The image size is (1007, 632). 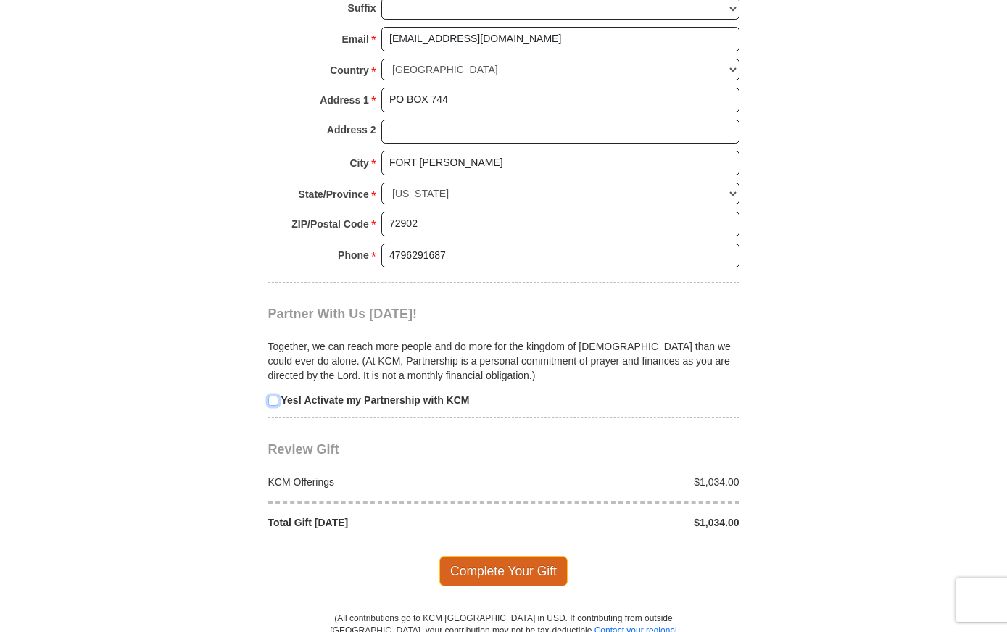 I want to click on strong: Phone, so click(x=353, y=255).